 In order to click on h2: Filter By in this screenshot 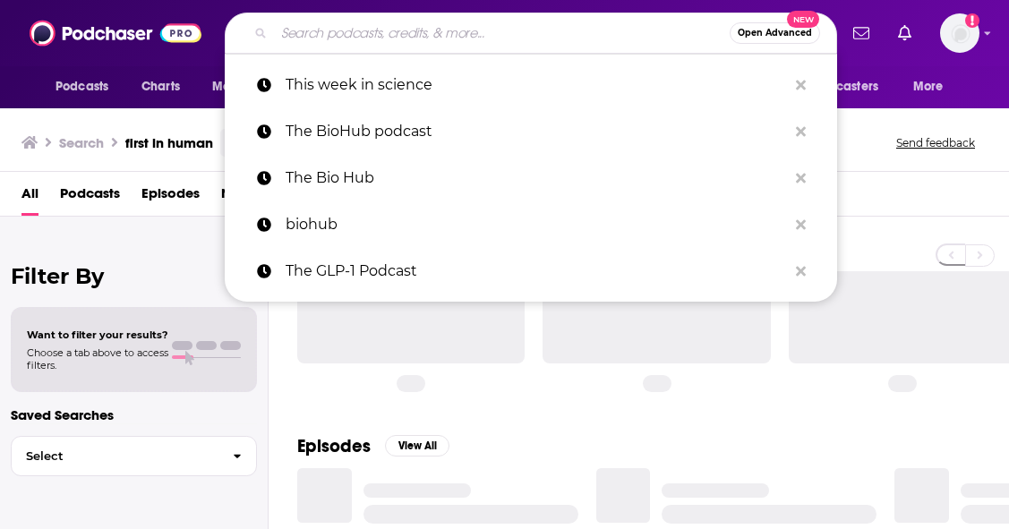, I will do `click(133, 276)`.